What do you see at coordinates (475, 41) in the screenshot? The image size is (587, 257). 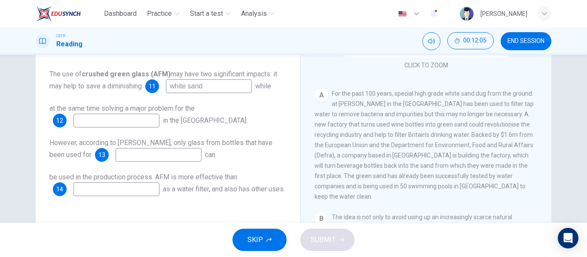 I see `span: 00:12:05` at bounding box center [475, 41].